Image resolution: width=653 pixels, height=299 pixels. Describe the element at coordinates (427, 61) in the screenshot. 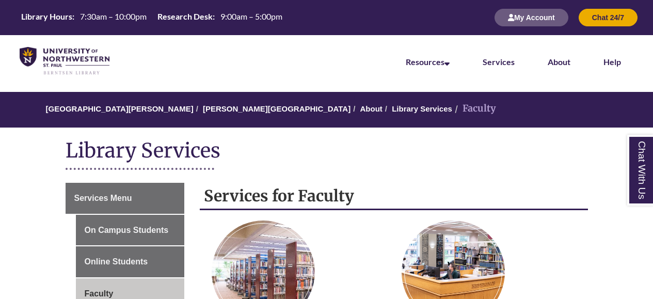

I see `a: Resources` at that location.